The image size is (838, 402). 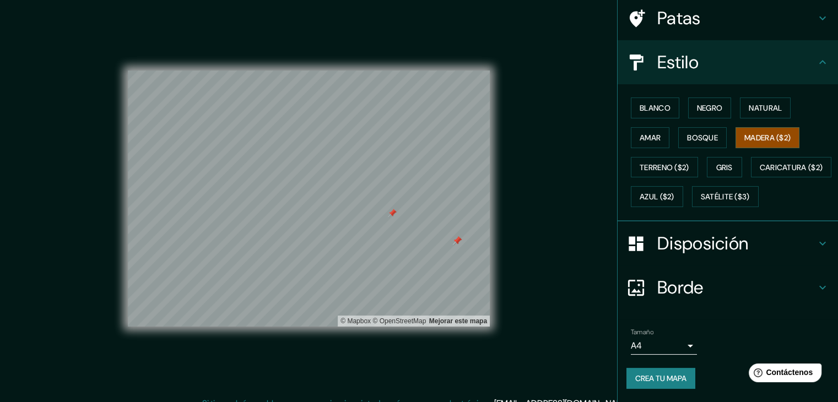 What do you see at coordinates (768, 138) in the screenshot?
I see `button: Madera ($2)` at bounding box center [768, 138].